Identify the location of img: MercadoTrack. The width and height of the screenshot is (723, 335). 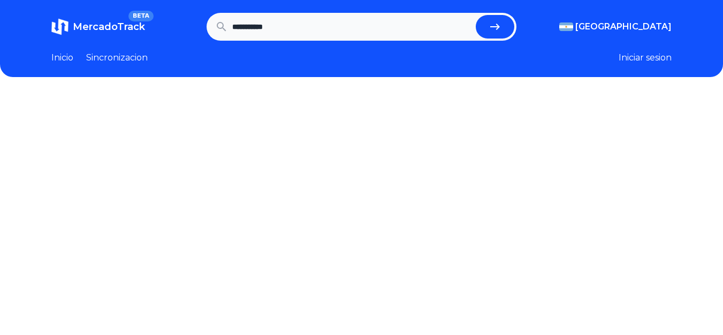
(60, 27).